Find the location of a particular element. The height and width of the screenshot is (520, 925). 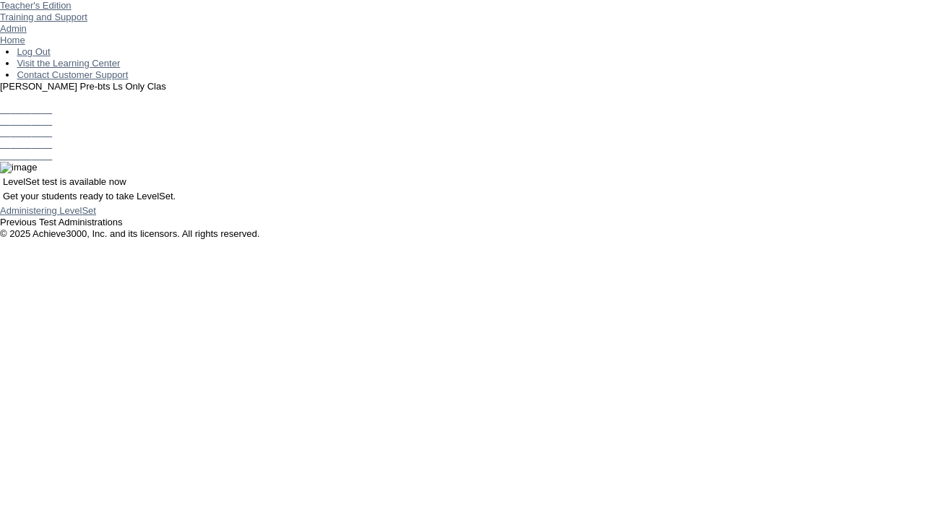

img: teacher_arrow_small.png is located at coordinates (90, 14).